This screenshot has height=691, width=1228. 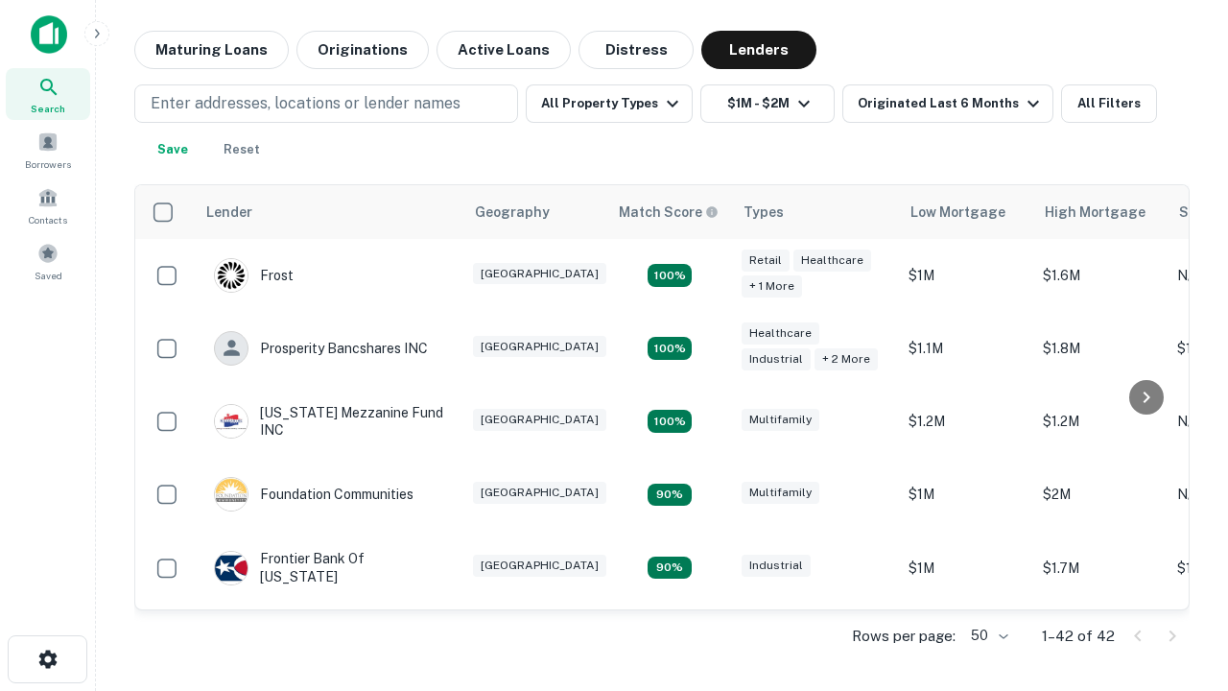 What do you see at coordinates (957, 212) in the screenshot?
I see `div: Low Mortgage` at bounding box center [957, 212].